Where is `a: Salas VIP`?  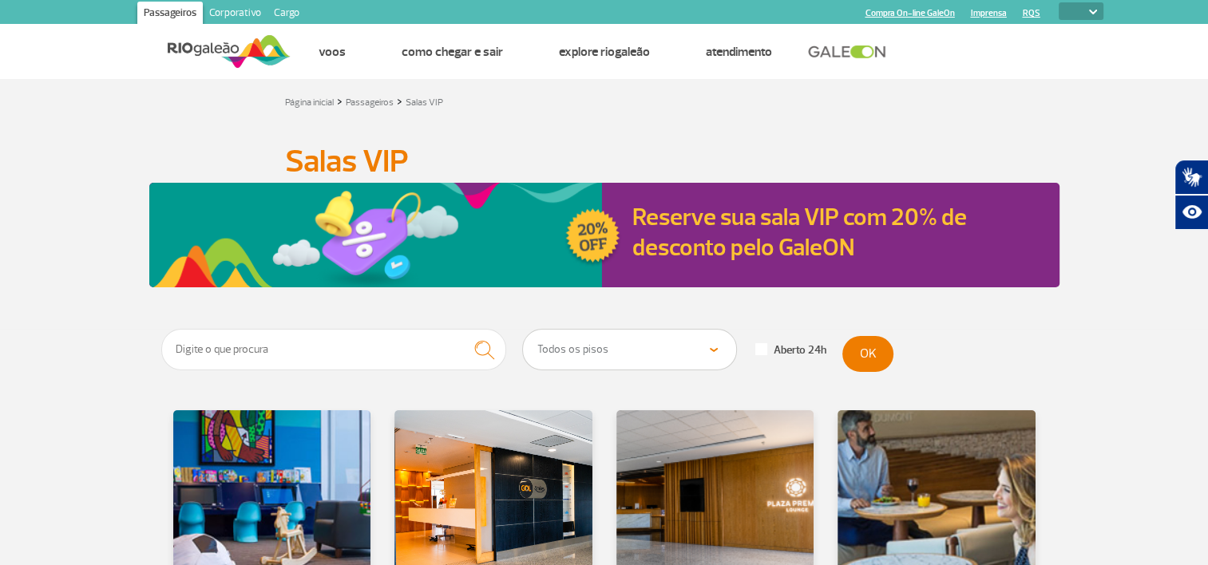 a: Salas VIP is located at coordinates (424, 102).